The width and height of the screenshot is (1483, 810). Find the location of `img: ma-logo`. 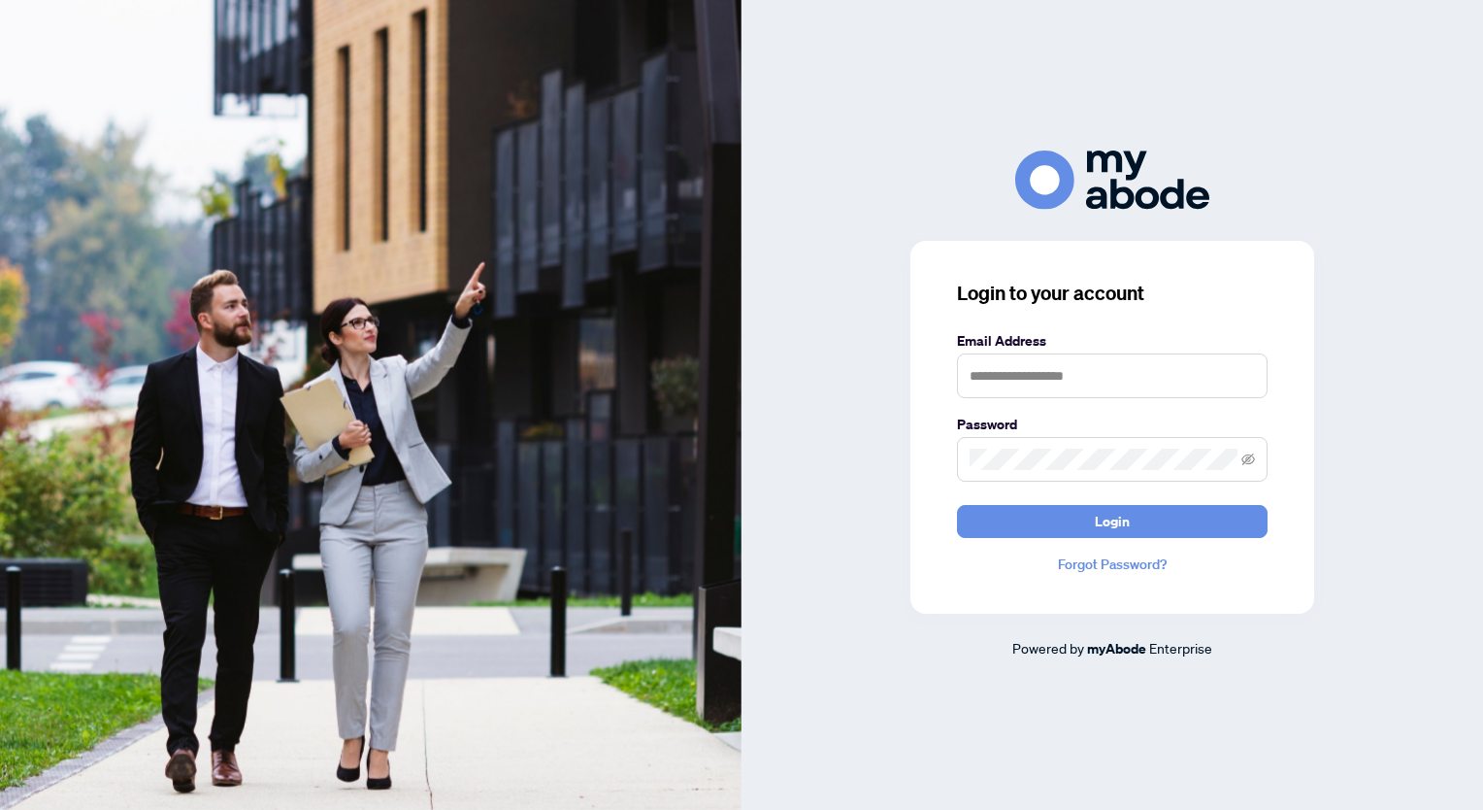

img: ma-logo is located at coordinates (1112, 180).